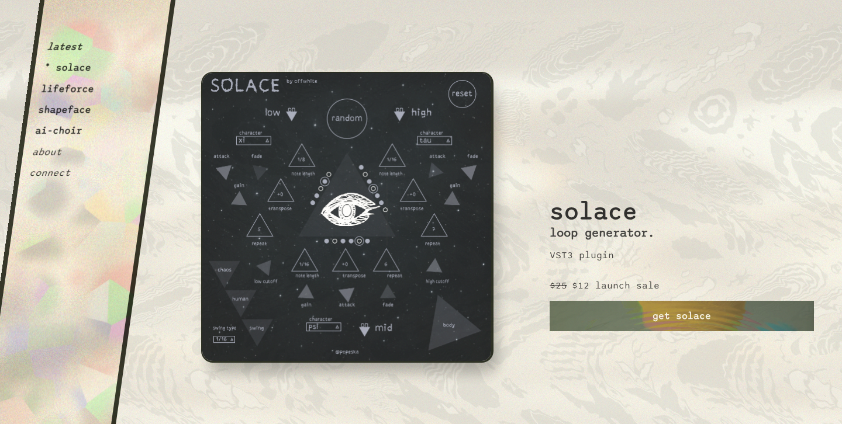  Describe the element at coordinates (582, 255) in the screenshot. I see `p: VST3 plugin` at that location.